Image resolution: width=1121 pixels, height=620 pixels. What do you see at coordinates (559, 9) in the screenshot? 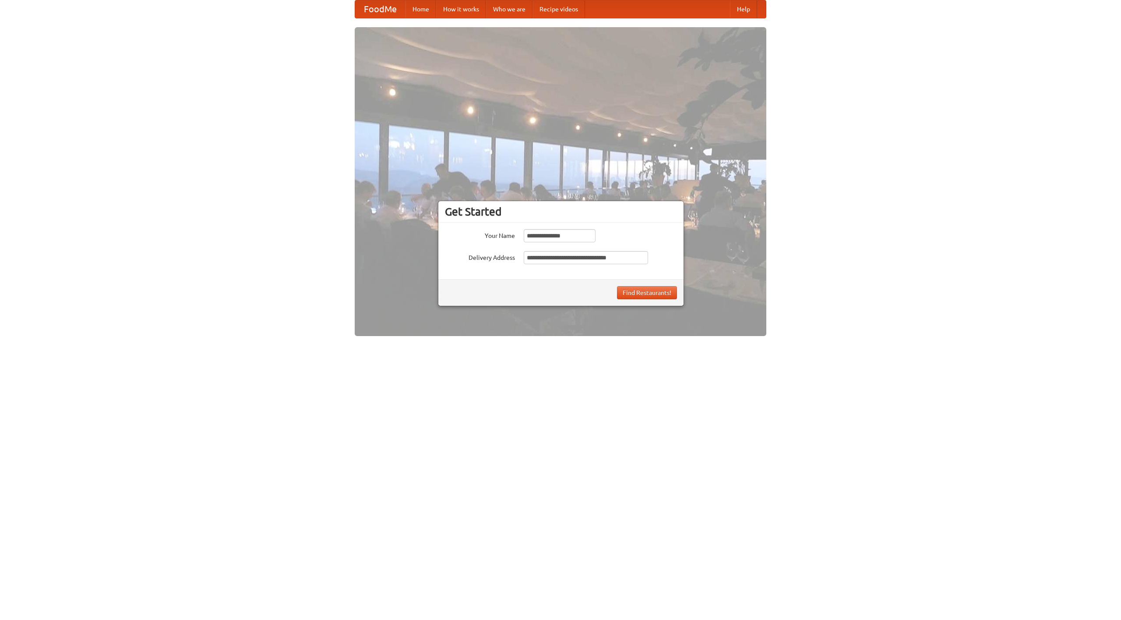
I see `a: Recipe videos` at bounding box center [559, 9].